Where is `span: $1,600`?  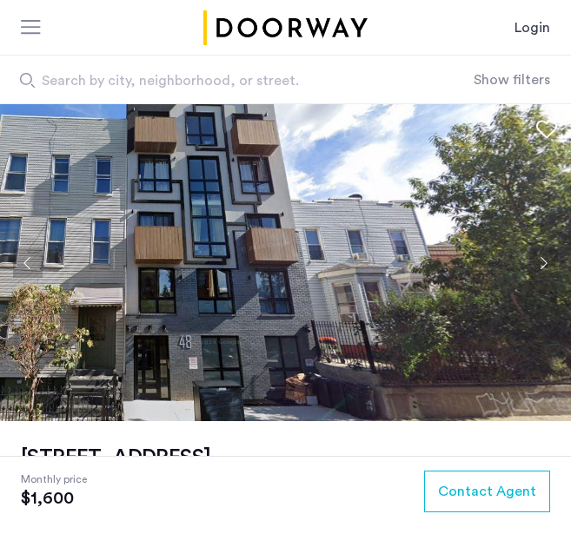 span: $1,600 is located at coordinates (54, 499).